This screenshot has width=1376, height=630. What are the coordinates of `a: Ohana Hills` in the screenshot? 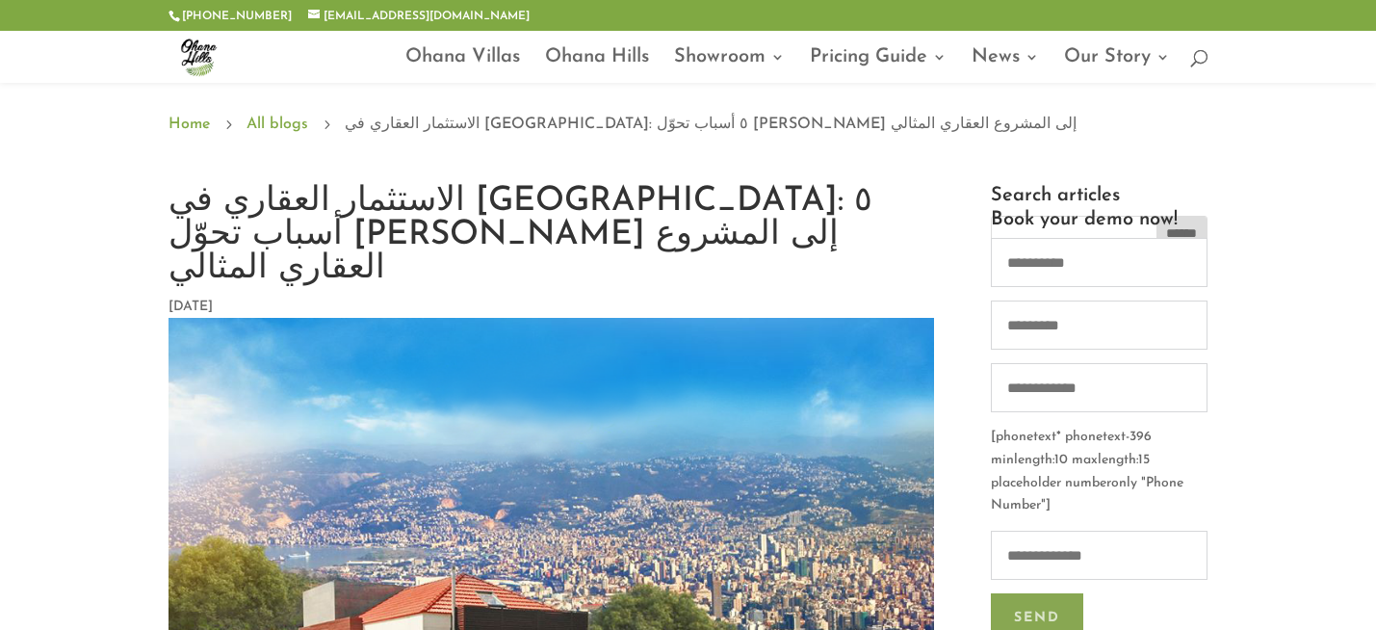 It's located at (597, 66).